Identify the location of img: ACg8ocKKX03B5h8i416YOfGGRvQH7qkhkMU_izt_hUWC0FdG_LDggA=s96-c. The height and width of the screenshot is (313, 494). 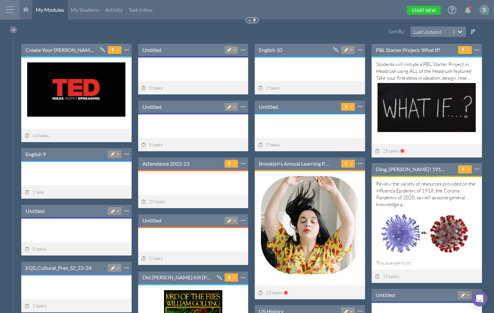
(484, 10).